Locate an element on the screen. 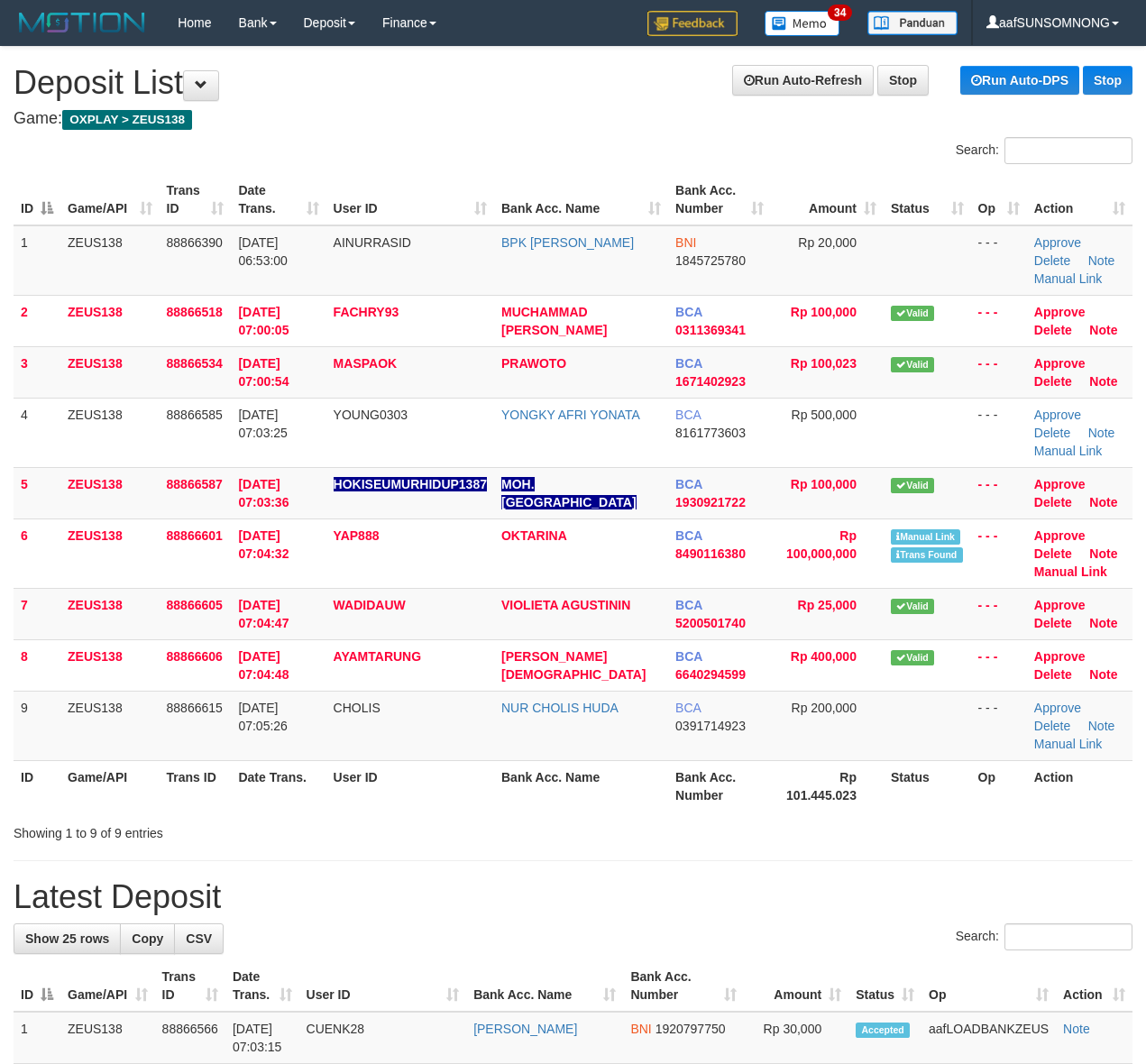 The image size is (1146, 1064). span: Copy 0391714923 to clipboard is located at coordinates (710, 726).